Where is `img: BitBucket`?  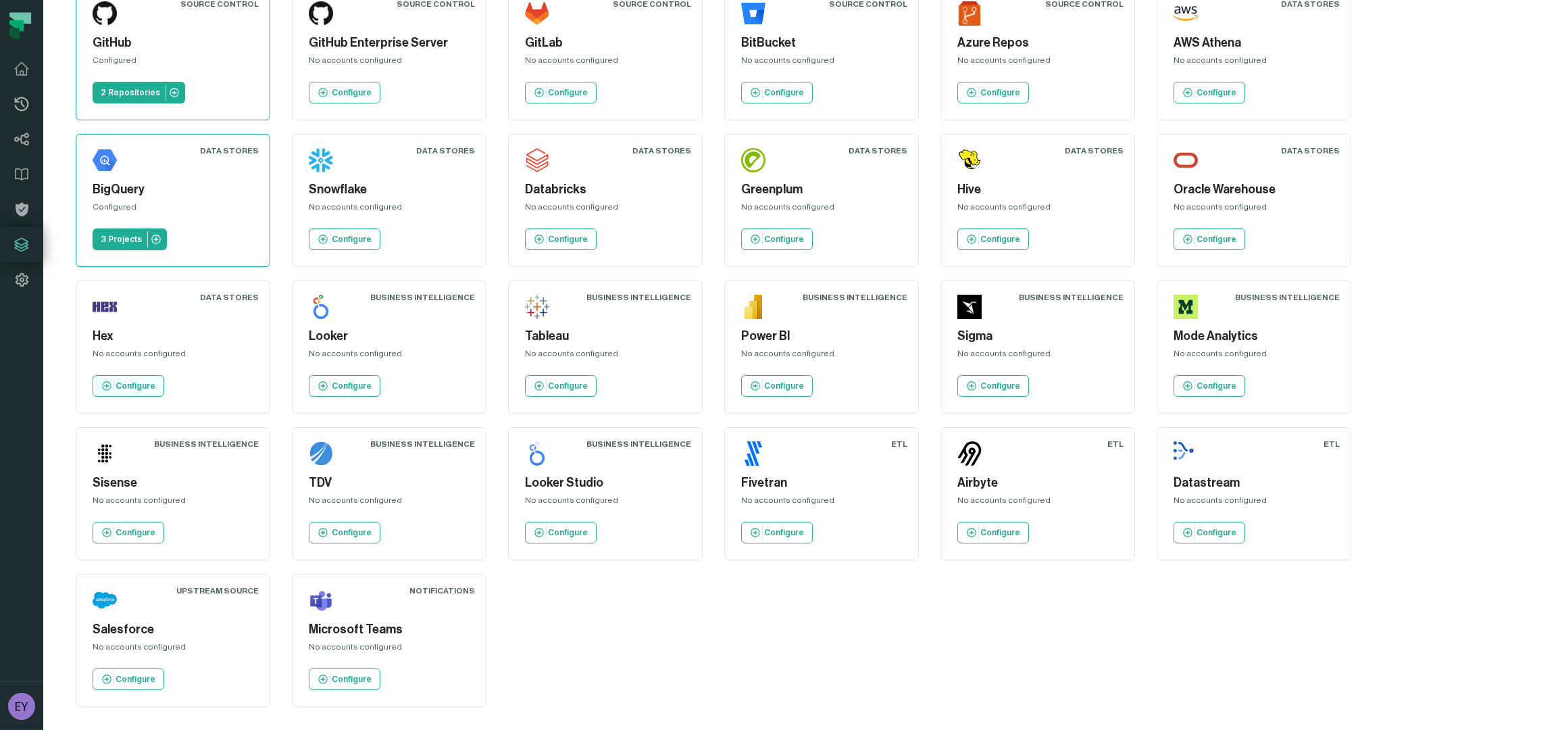 img: BitBucket is located at coordinates (753, 14).